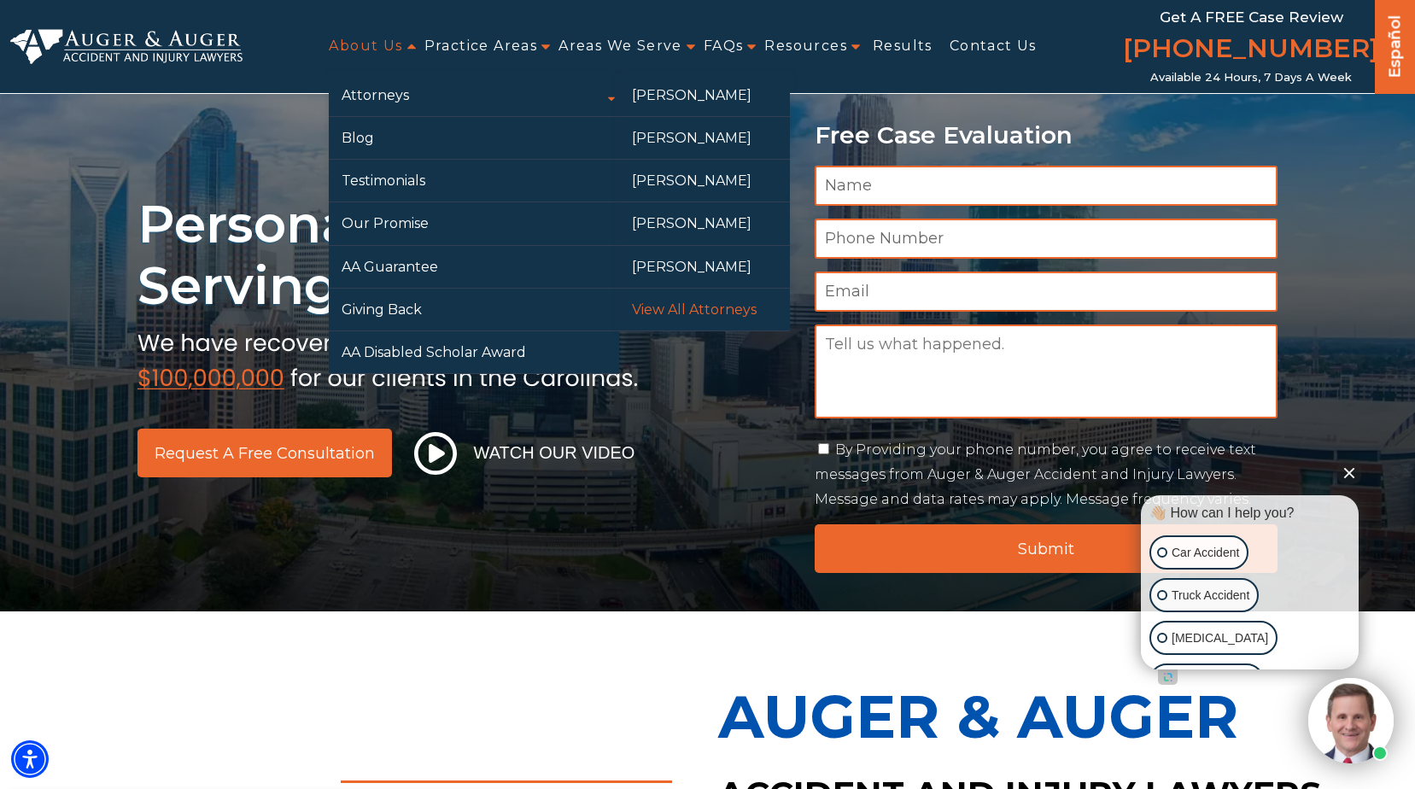 The width and height of the screenshot is (1415, 789). Describe the element at coordinates (1046, 135) in the screenshot. I see `p: Free Case Evaluation` at that location.